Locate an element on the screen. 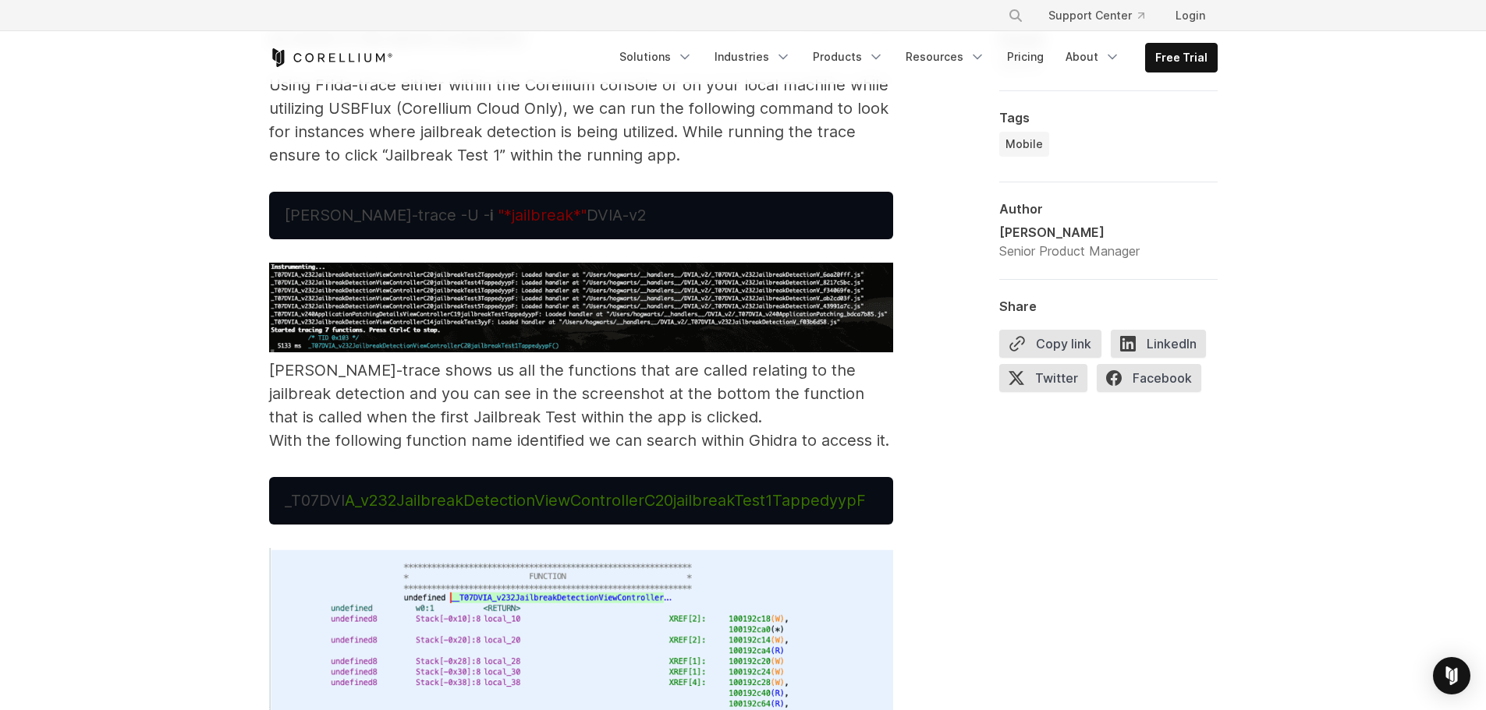 The width and height of the screenshot is (1486, 710). span: A_v232JailbreakDetectionViewControllerC20jailbreakTest1TappedyypF is located at coordinates (605, 501).